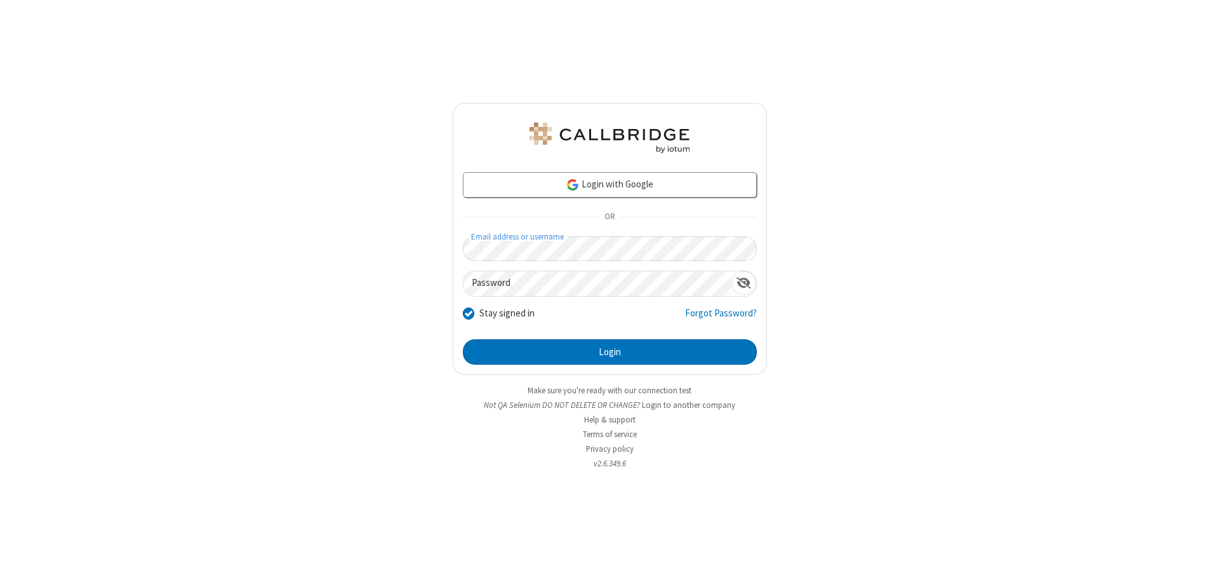  Describe the element at coordinates (744, 283) in the screenshot. I see `div: Show password` at that location.